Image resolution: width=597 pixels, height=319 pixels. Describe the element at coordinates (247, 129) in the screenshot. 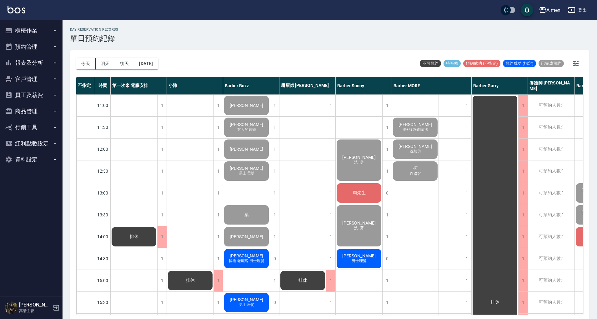

I see `span: 客人的妹婿` at that location.